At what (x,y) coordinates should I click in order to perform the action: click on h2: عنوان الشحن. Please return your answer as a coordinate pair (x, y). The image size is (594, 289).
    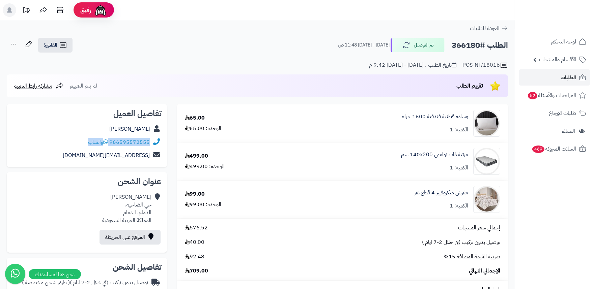
    Looking at the image, I should click on (87, 182).